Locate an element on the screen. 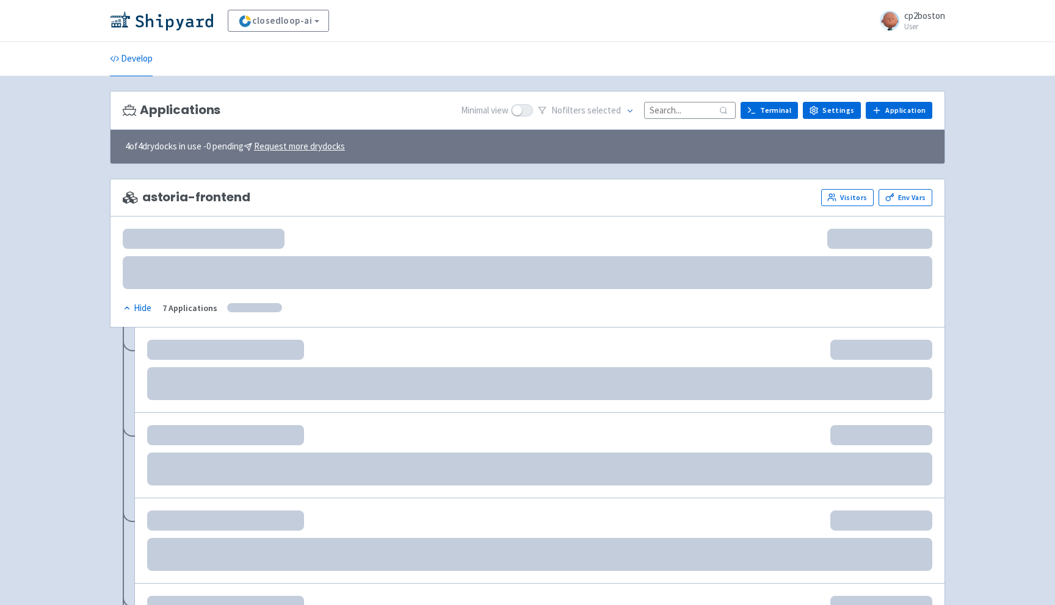 This screenshot has width=1055, height=605. a: Settings is located at coordinates (831, 110).